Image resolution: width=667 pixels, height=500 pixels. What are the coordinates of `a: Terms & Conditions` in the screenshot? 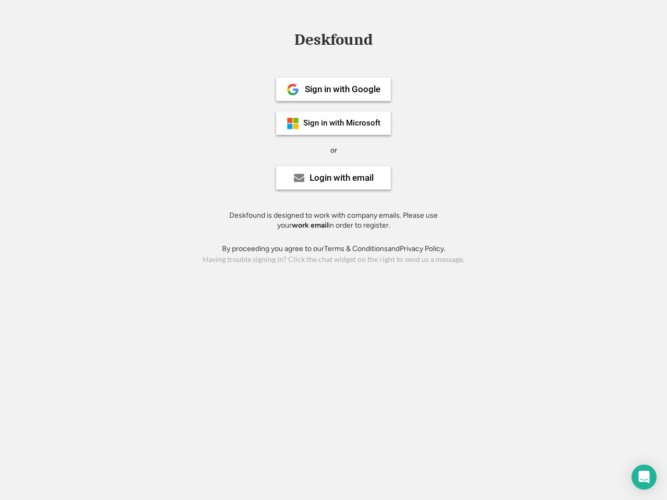 It's located at (356, 248).